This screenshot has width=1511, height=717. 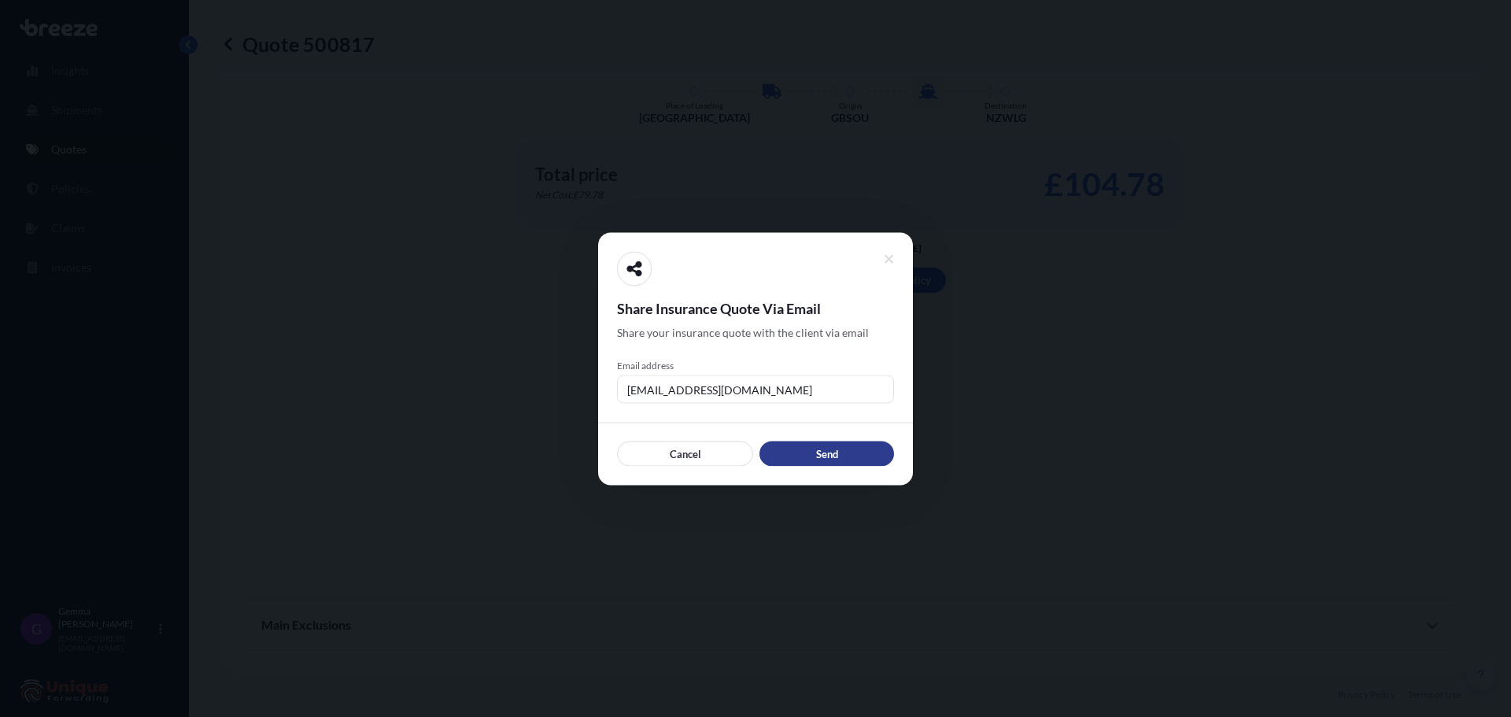 What do you see at coordinates (827, 453) in the screenshot?
I see `p: Send` at bounding box center [827, 453].